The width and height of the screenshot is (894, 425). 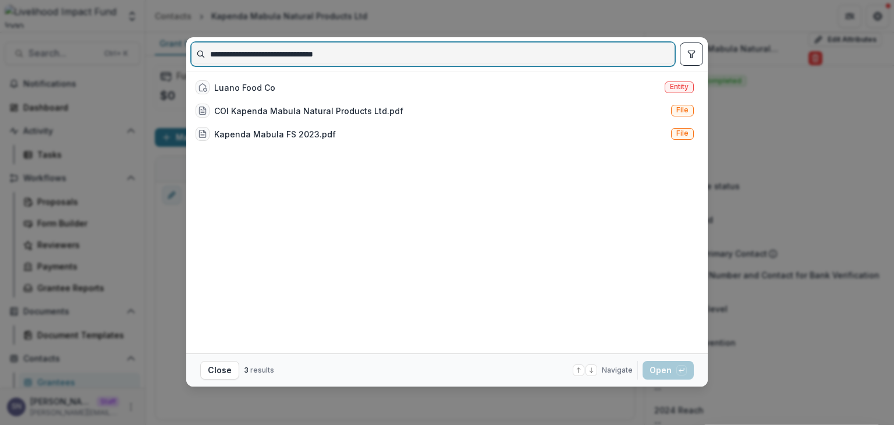 What do you see at coordinates (691, 54) in the screenshot?
I see `button: toggle filters` at bounding box center [691, 54].